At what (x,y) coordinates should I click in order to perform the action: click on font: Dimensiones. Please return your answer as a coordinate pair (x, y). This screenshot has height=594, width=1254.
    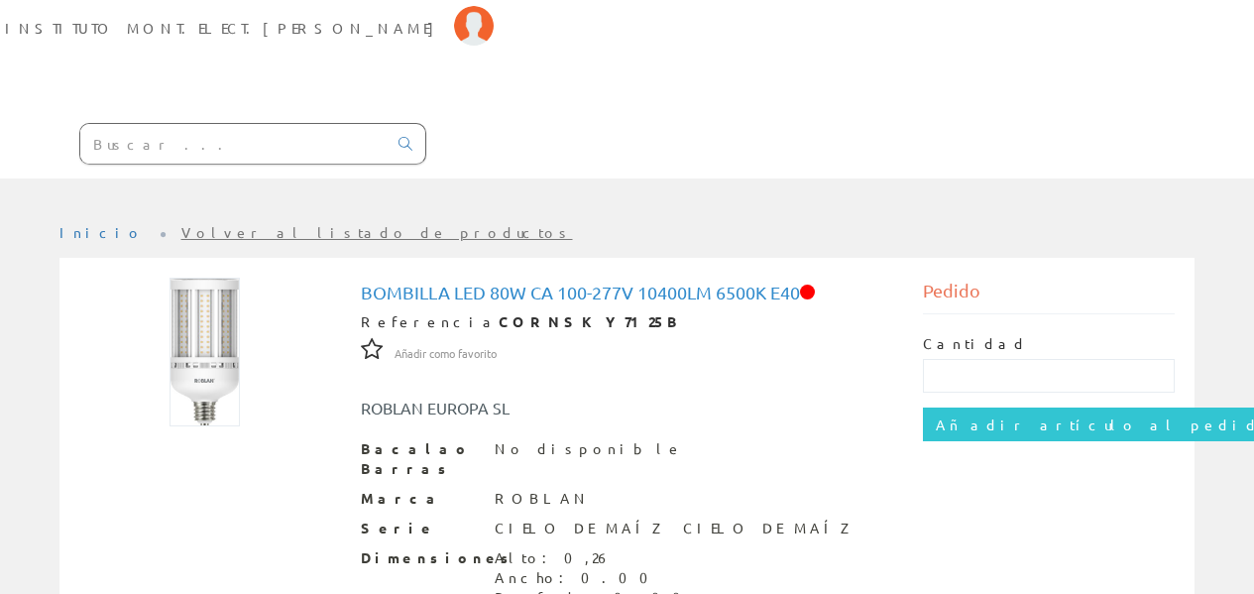
    Looking at the image, I should click on (438, 557).